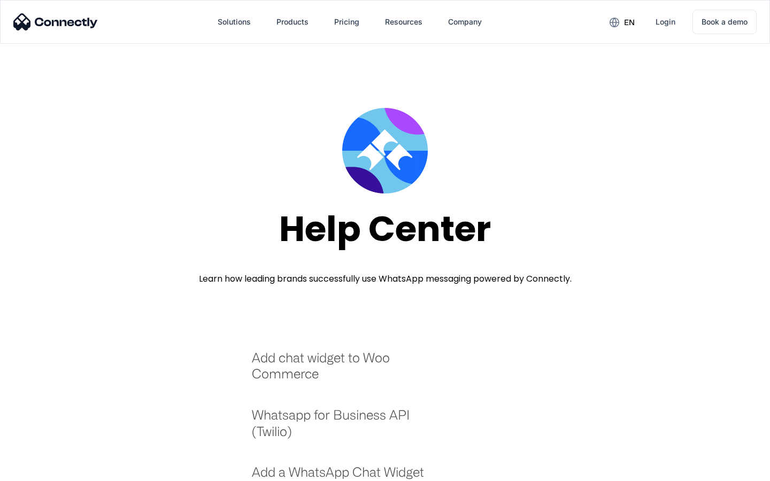 The width and height of the screenshot is (770, 481). I want to click on a: Book a demo, so click(725, 22).